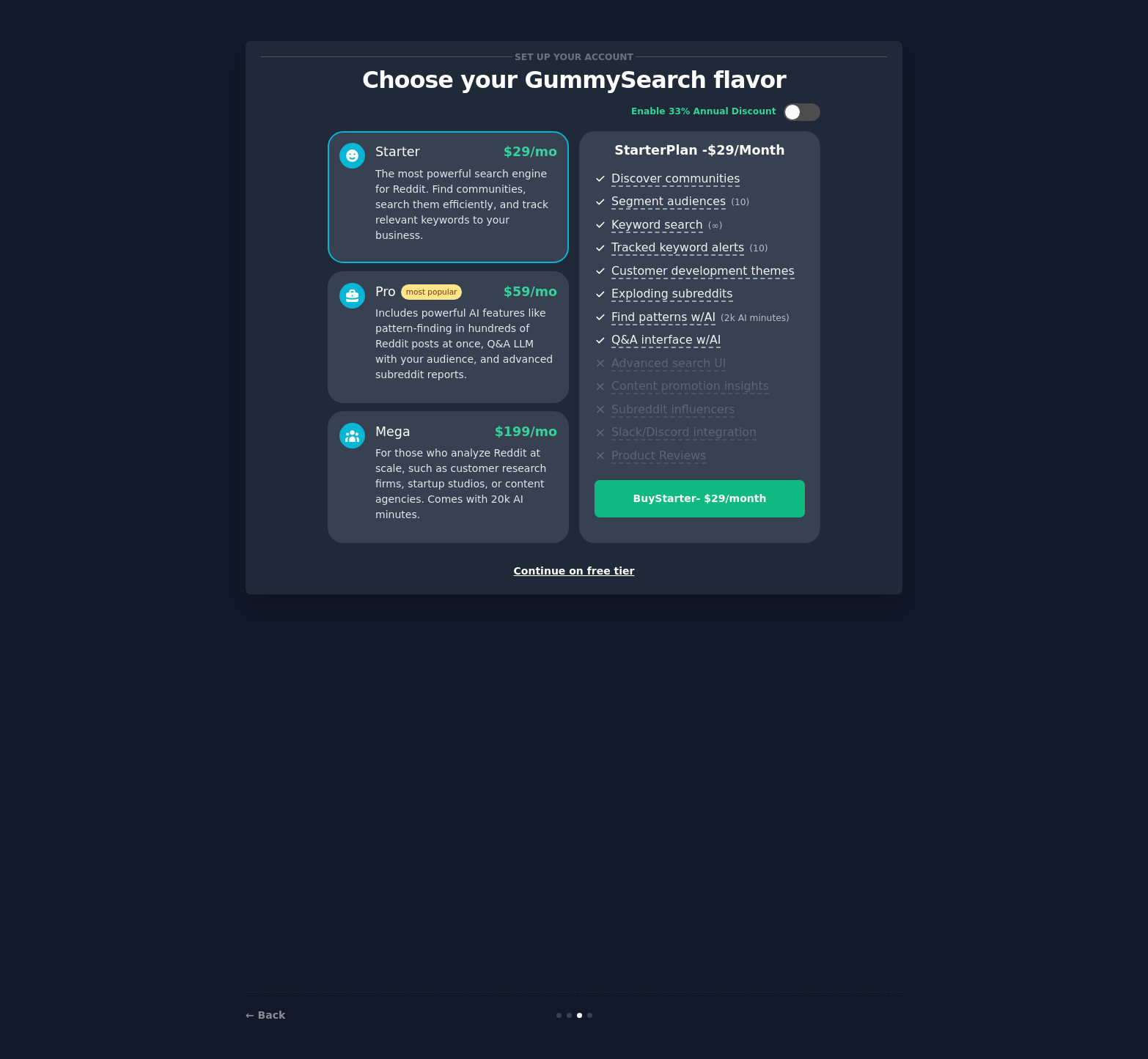 The image size is (1148, 1059). What do you see at coordinates (673, 410) in the screenshot?
I see `span: Subreddit influencers` at bounding box center [673, 410].